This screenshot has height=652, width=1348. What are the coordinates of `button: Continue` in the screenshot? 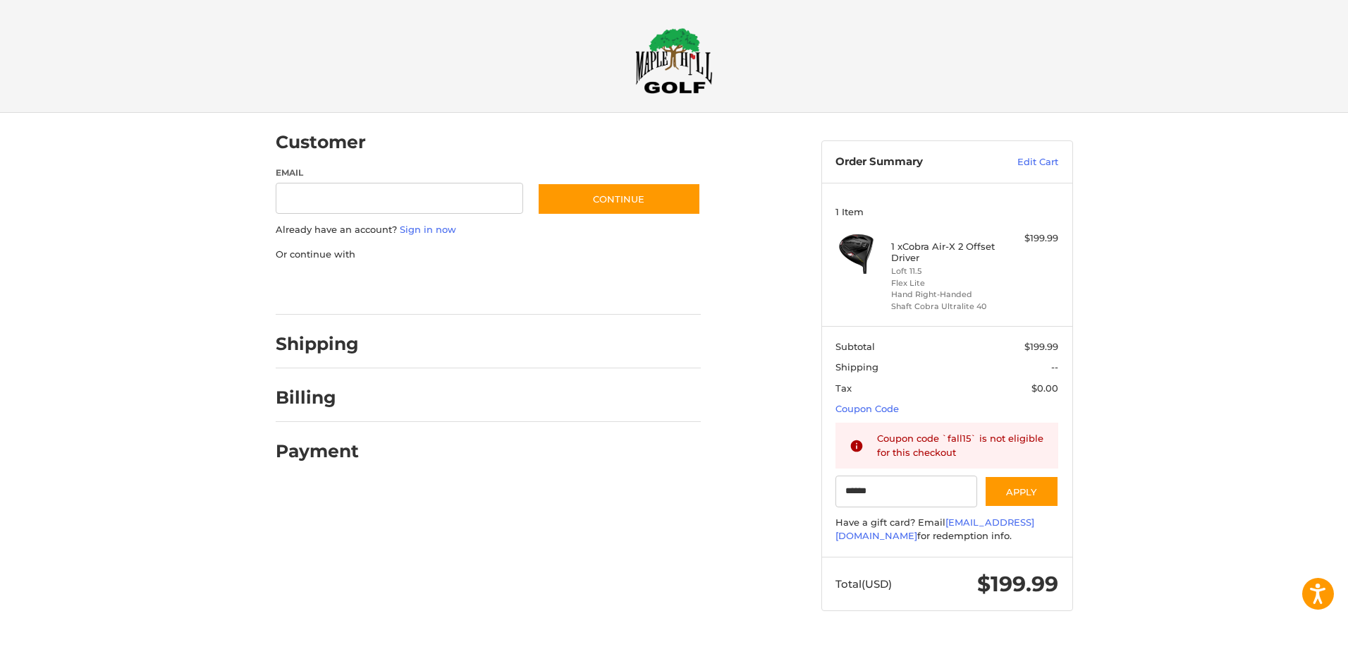 It's located at (619, 199).